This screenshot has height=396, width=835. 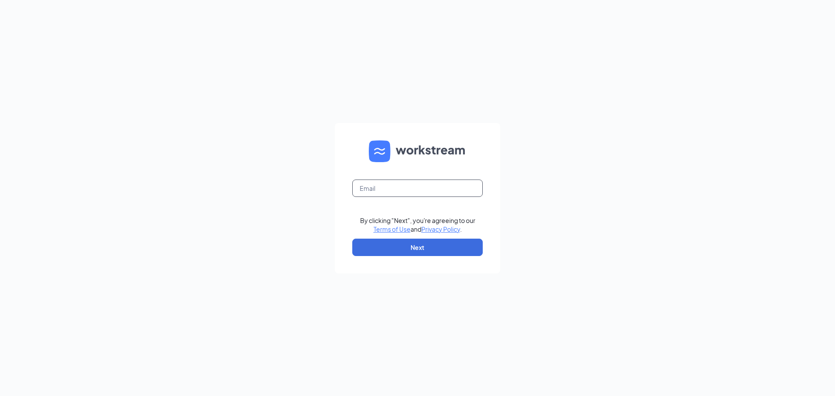 I want to click on a: Terms of Use, so click(x=392, y=229).